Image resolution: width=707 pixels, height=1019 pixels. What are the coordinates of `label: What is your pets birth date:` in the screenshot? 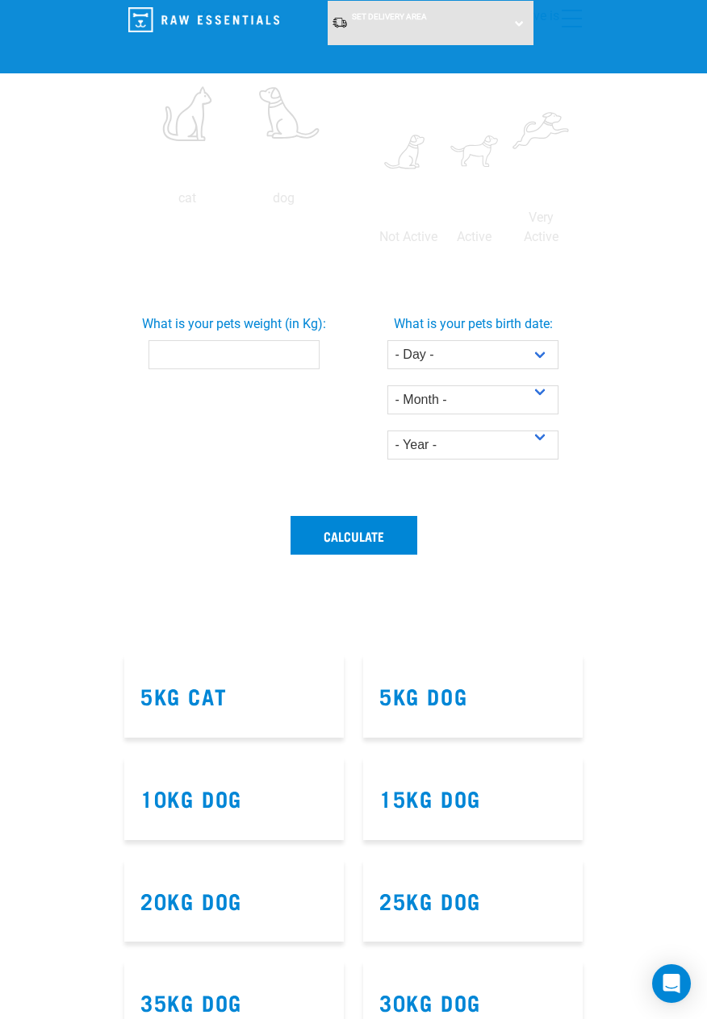 It's located at (473, 324).